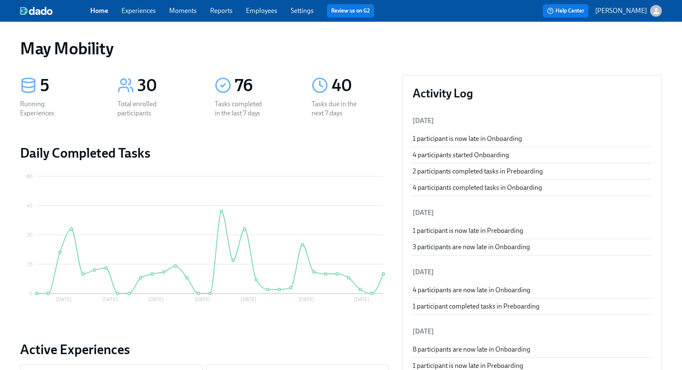  What do you see at coordinates (47, 109) in the screenshot?
I see `div: Running Experiences` at bounding box center [47, 109].